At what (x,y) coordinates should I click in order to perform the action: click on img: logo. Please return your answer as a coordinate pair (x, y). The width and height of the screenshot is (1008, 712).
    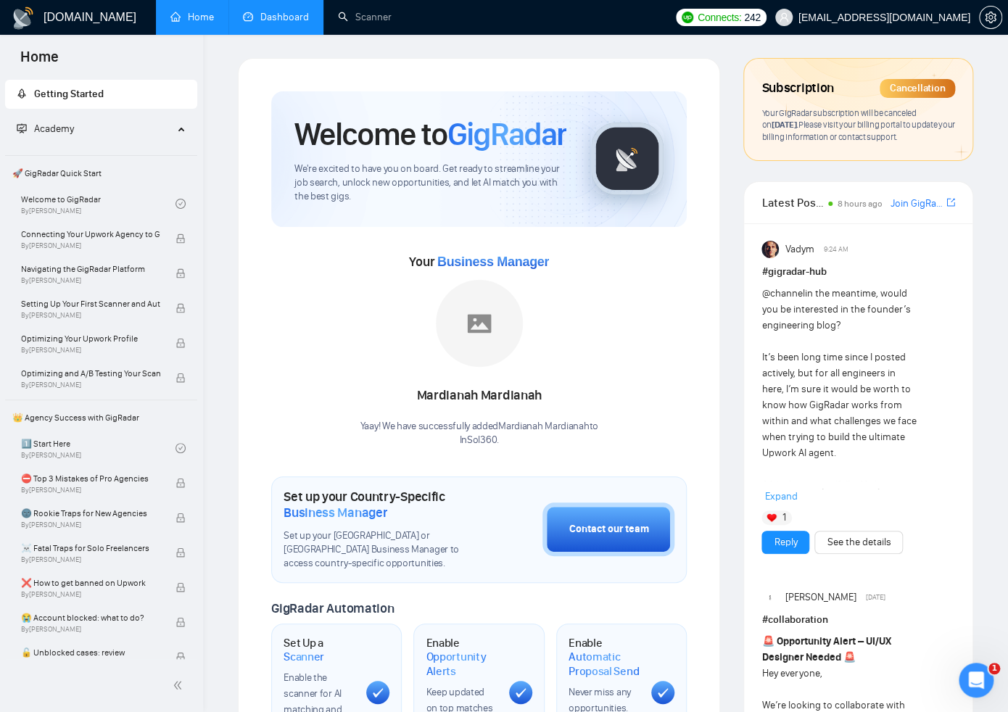
    Looking at the image, I should click on (23, 18).